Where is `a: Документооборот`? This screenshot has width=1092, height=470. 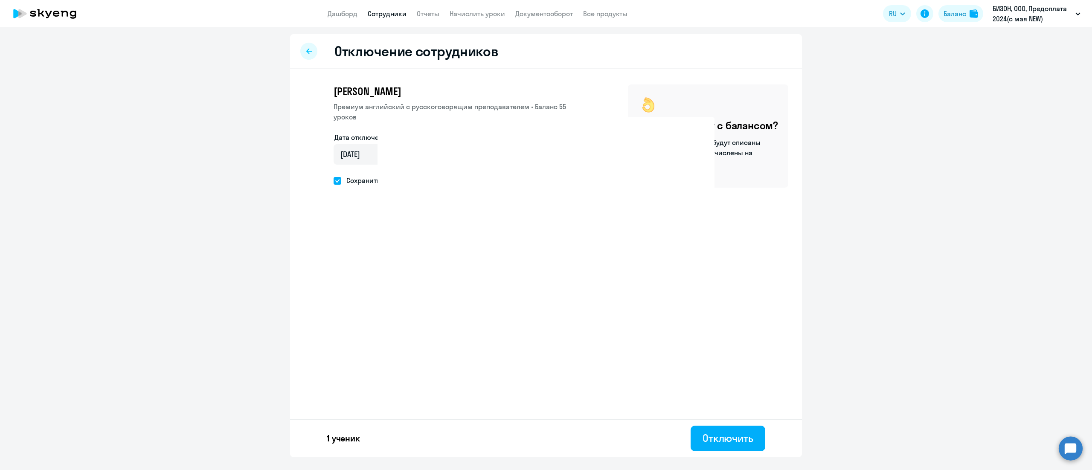
a: Документооборот is located at coordinates (544, 14).